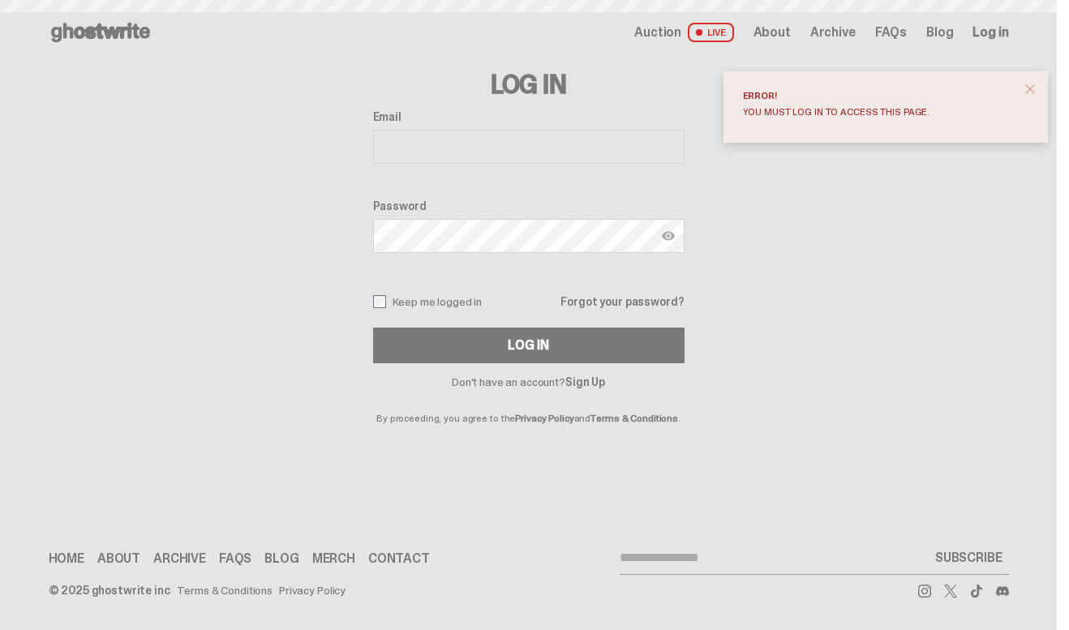 The width and height of the screenshot is (1069, 630). What do you see at coordinates (990, 32) in the screenshot?
I see `a: Log in` at bounding box center [990, 32].